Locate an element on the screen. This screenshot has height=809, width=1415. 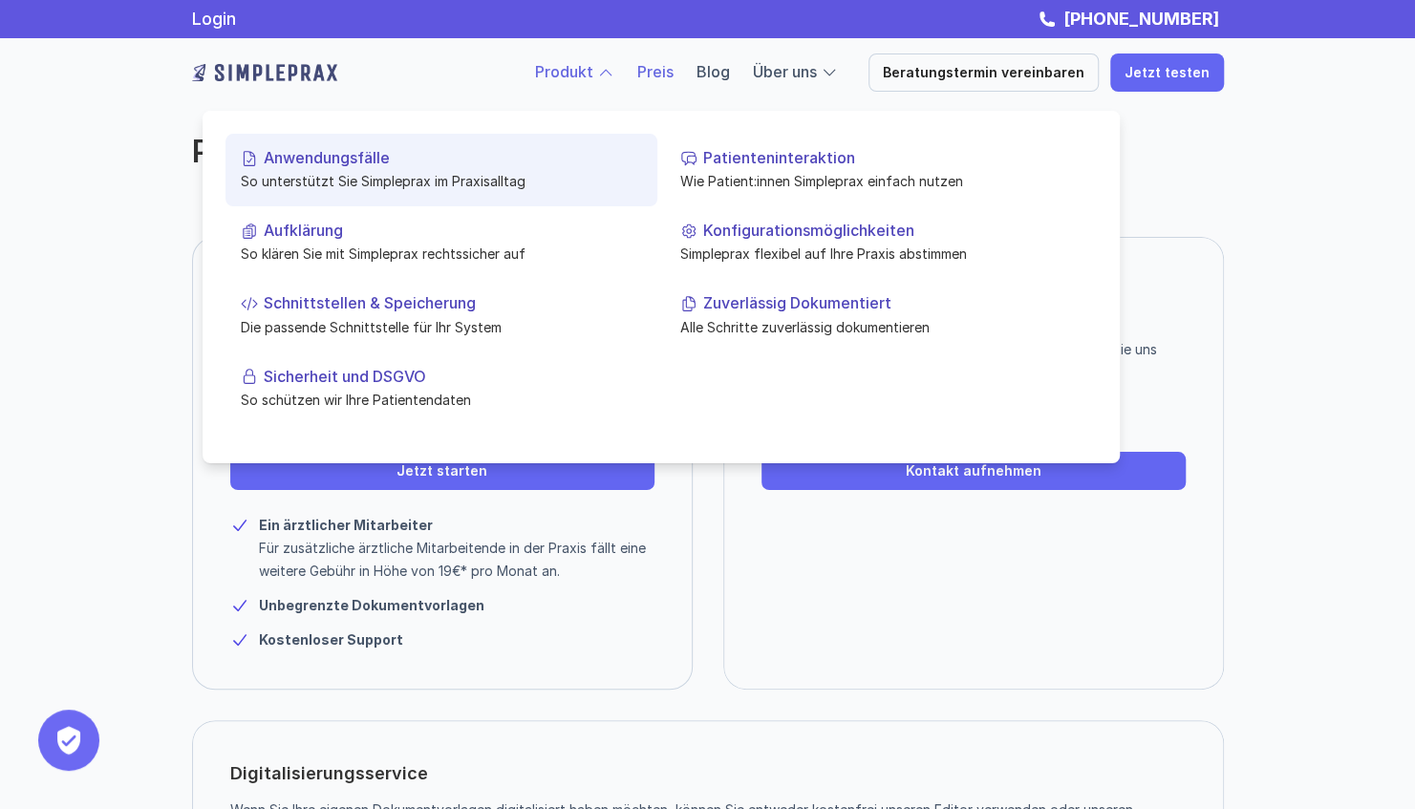
a: PatienteninteraktionWie Patient:innen Simpleprax einfach nutzen is located at coordinates (881, 170).